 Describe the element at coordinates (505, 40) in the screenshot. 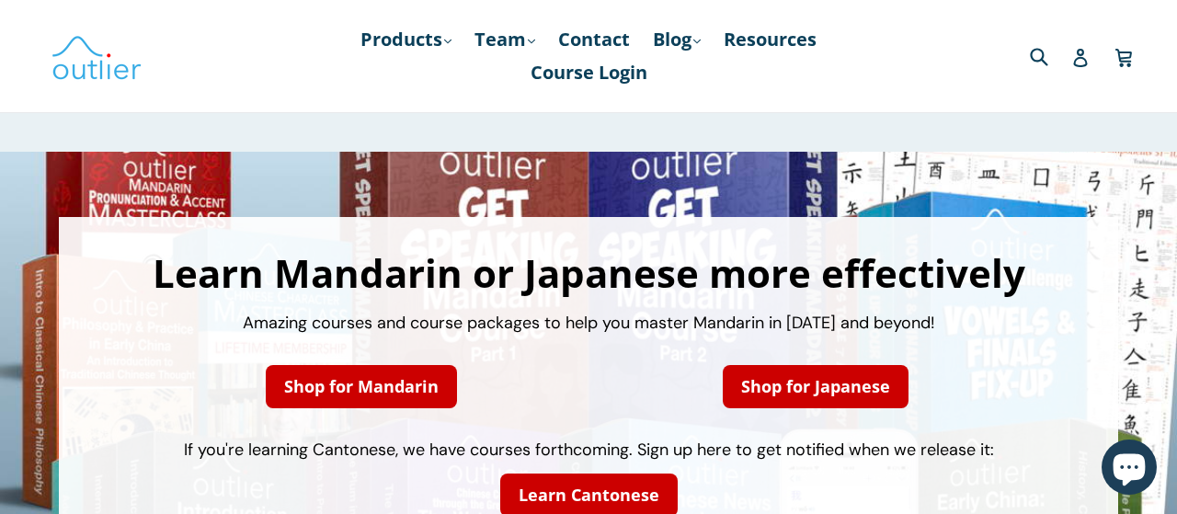

I see `a: Team` at that location.